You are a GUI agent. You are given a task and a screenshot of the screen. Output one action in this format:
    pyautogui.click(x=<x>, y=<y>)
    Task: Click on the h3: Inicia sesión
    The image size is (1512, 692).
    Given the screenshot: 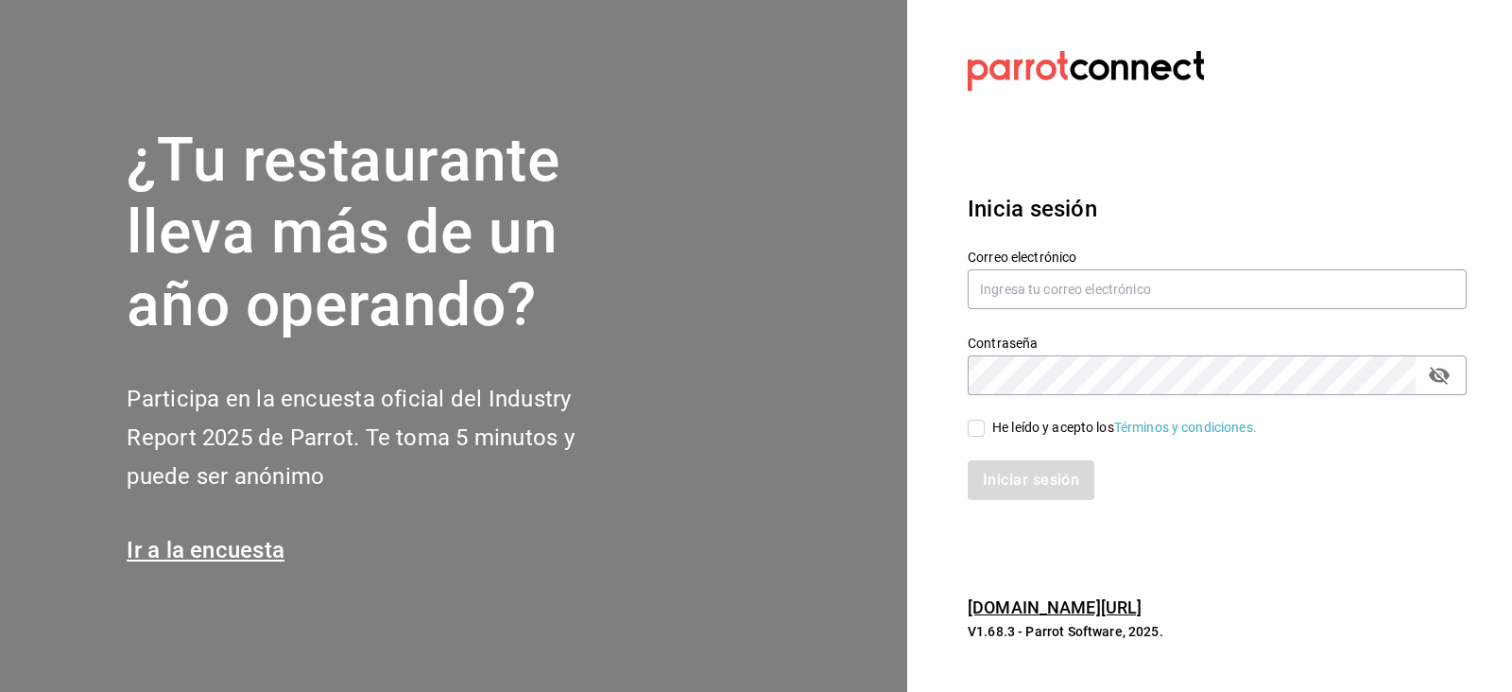 What is the action you would take?
    pyautogui.click(x=1217, y=209)
    